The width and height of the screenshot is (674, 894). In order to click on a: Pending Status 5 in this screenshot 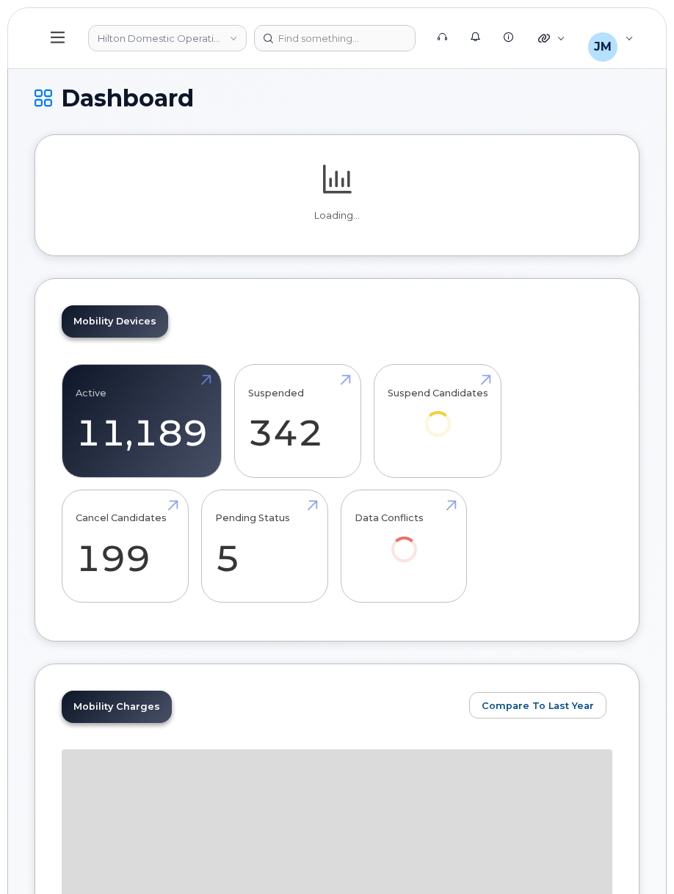, I will do `click(264, 546)`.